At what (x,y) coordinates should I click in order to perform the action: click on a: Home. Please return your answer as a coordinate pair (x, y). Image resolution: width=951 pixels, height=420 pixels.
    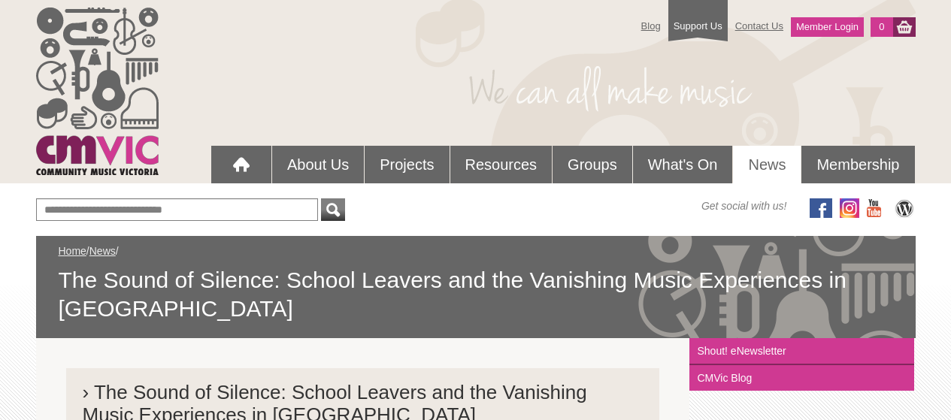
    Looking at the image, I should click on (72, 251).